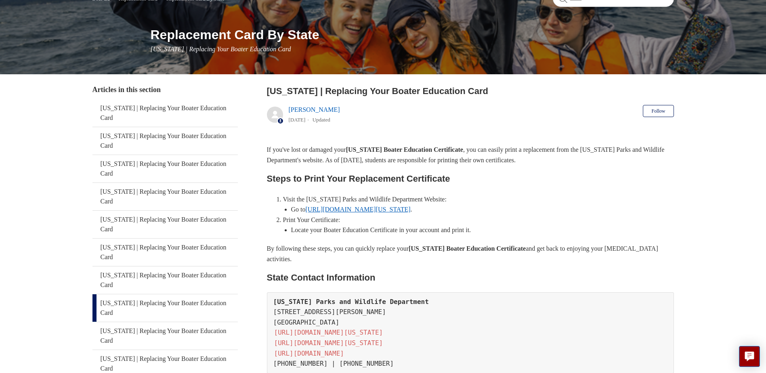  I want to click on span: Articles in this section, so click(126, 90).